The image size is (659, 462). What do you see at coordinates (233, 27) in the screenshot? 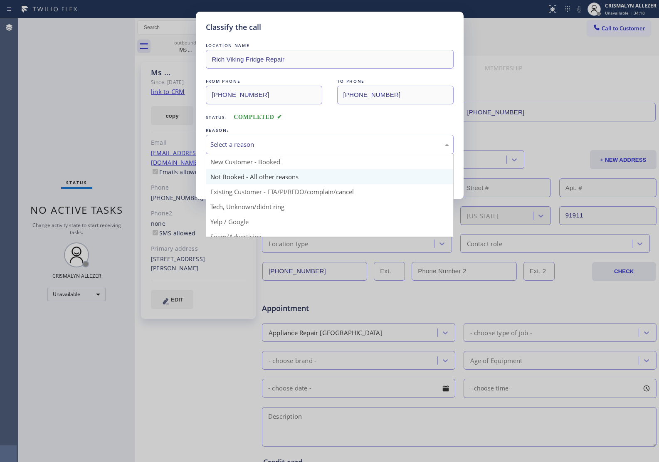
I see `h5: Classify the call` at bounding box center [233, 27].